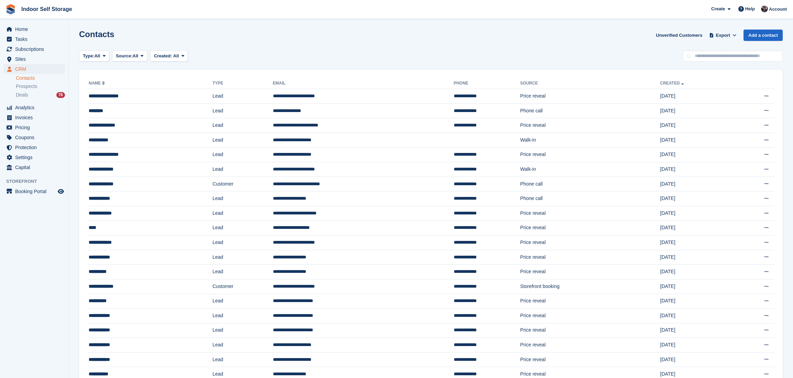 This screenshot has height=378, width=793. I want to click on h1: Contacts, so click(97, 34).